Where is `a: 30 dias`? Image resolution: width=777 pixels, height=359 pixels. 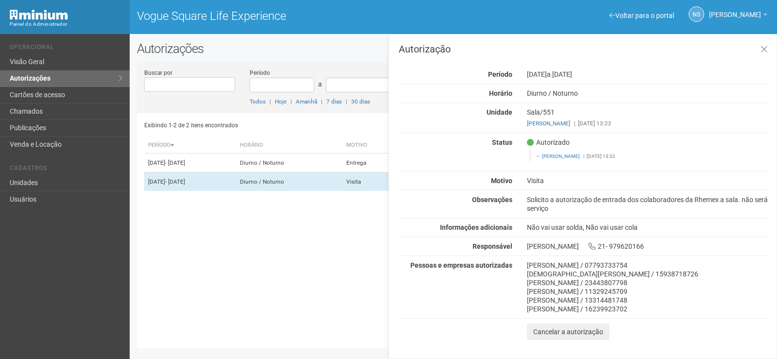 a: 30 dias is located at coordinates (360, 101).